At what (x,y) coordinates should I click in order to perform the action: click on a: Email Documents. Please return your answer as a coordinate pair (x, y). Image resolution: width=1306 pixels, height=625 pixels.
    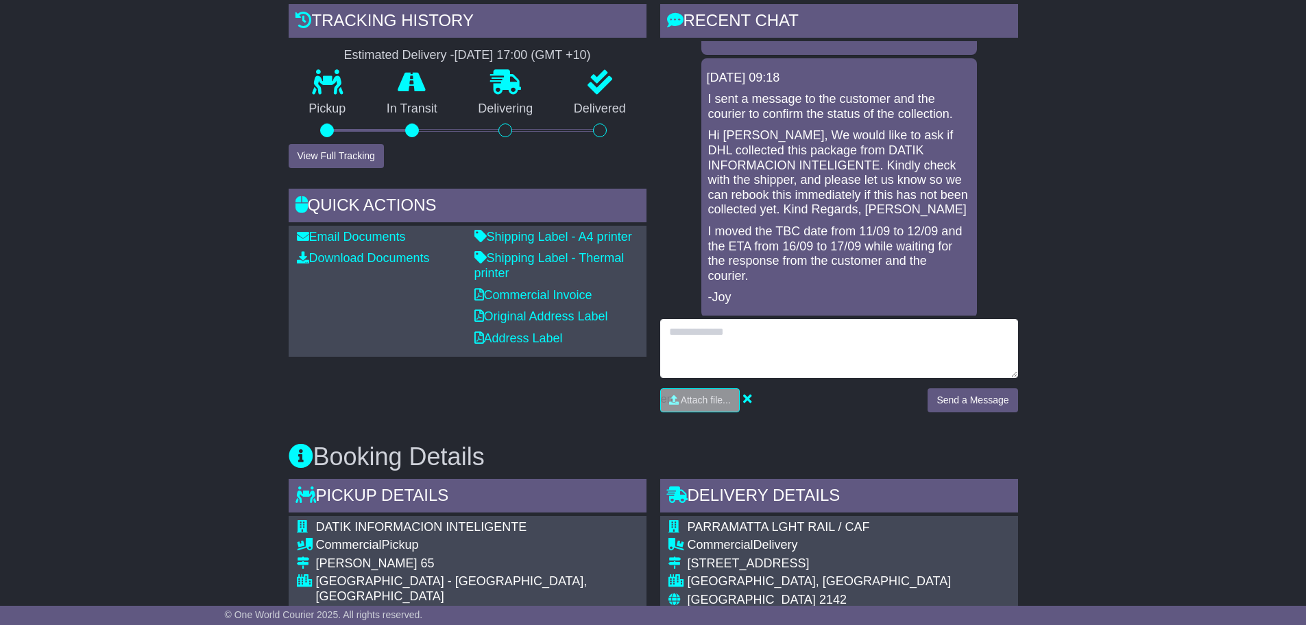
    Looking at the image, I should click on (351, 237).